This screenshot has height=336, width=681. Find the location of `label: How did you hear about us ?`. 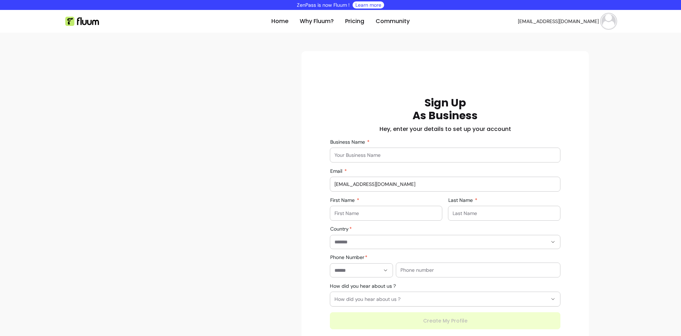

label: How did you hear about us ? is located at coordinates (364, 286).